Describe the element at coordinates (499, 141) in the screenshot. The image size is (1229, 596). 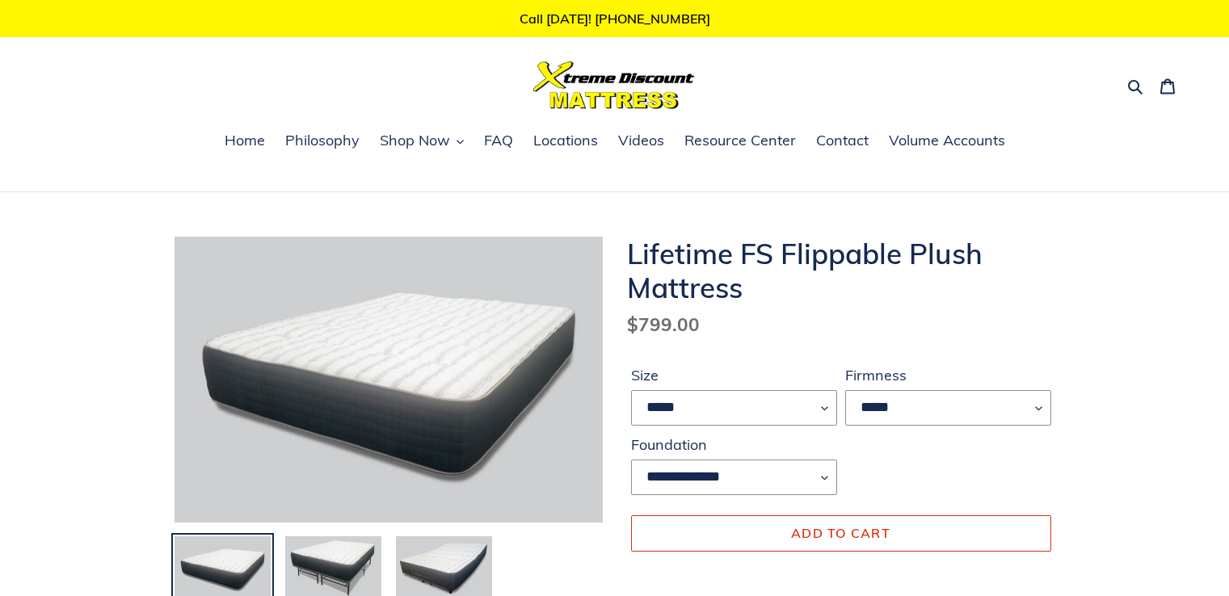
I see `span: FAQ` at that location.